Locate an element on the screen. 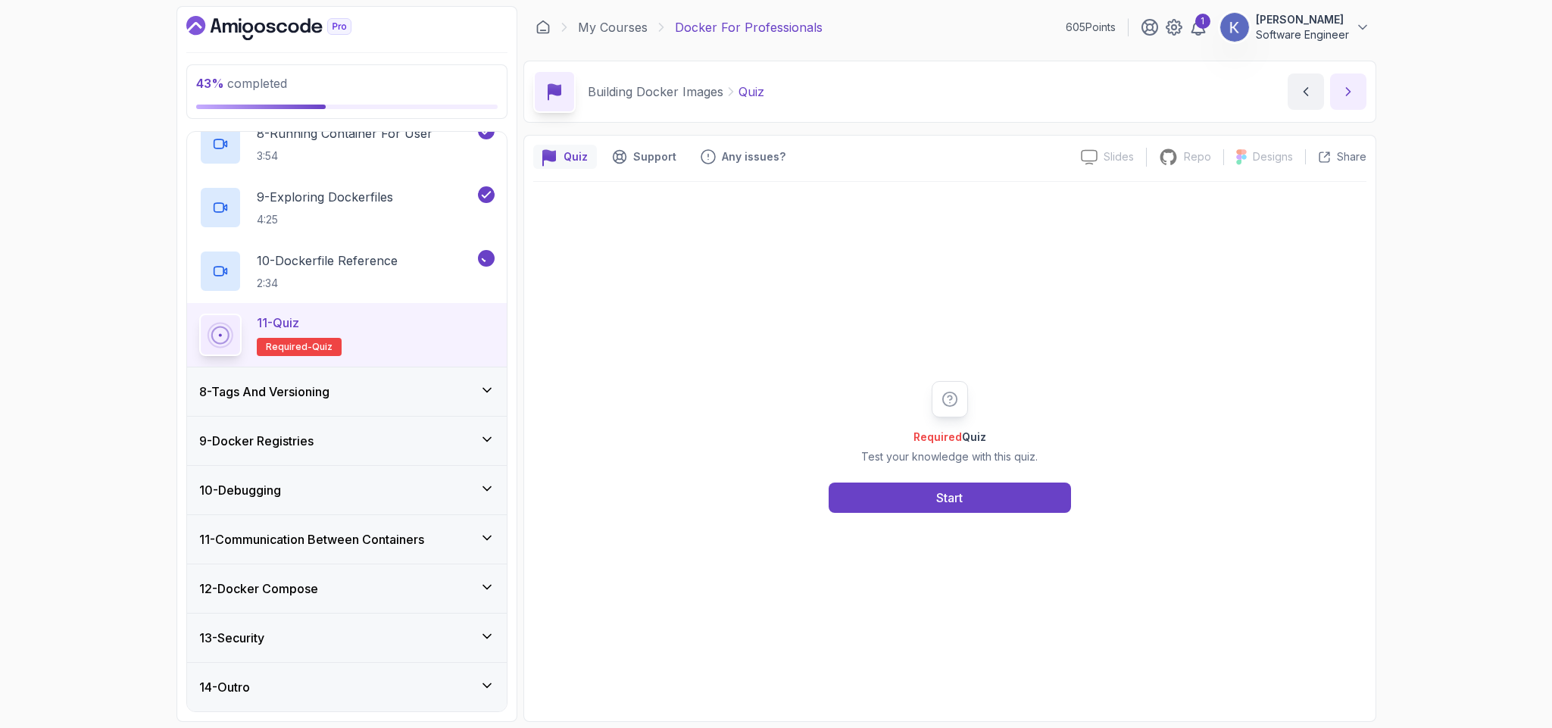  h2: Quiz is located at coordinates (949, 437).